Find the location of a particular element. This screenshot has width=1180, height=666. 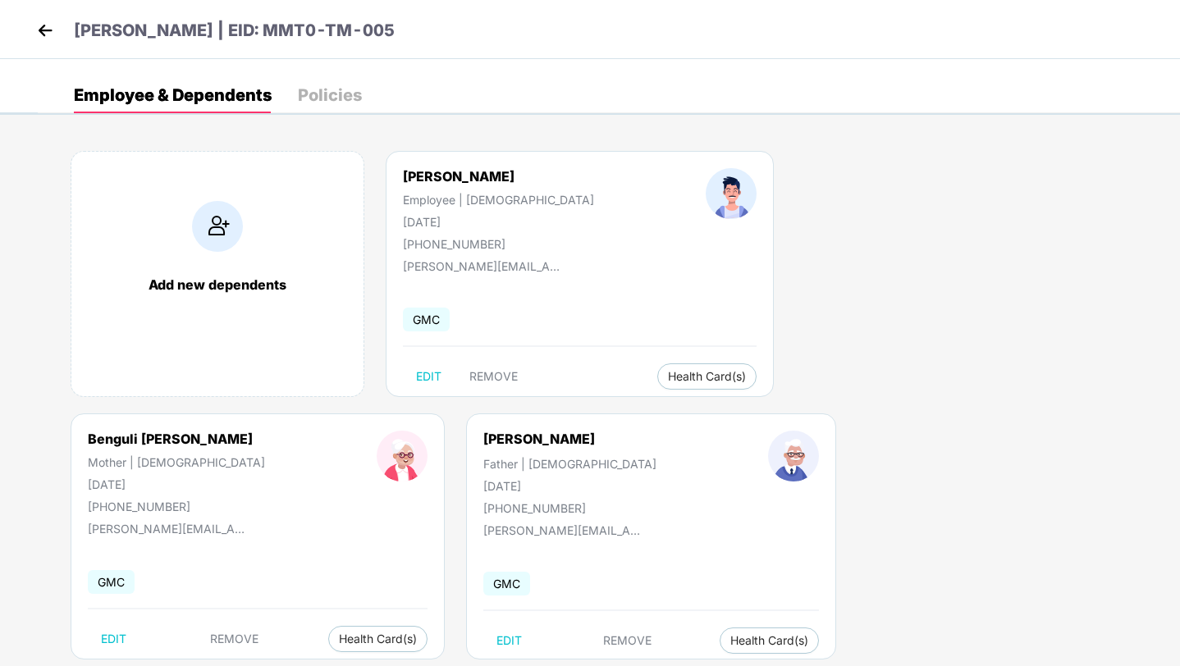

img: back is located at coordinates (45, 30).